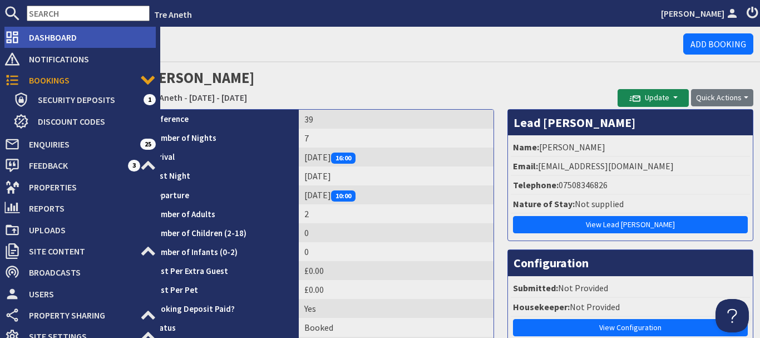  I want to click on th: Cost Per Pet, so click(222, 289).